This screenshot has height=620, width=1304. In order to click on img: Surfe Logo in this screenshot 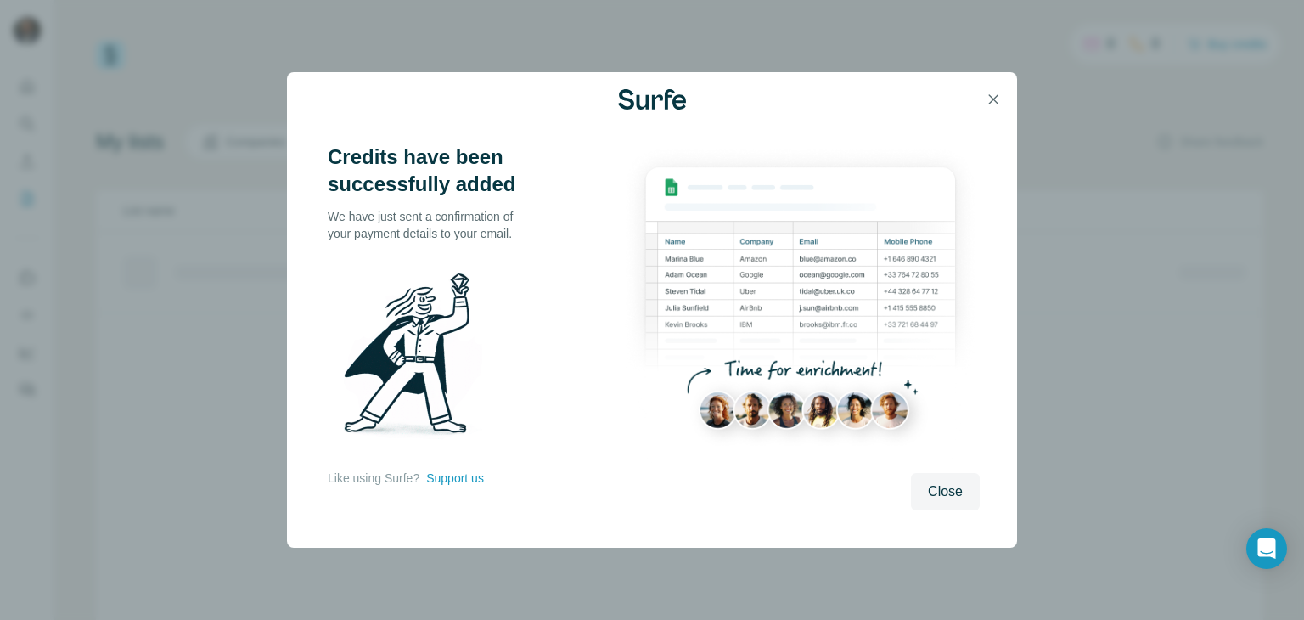, I will do `click(652, 99)`.